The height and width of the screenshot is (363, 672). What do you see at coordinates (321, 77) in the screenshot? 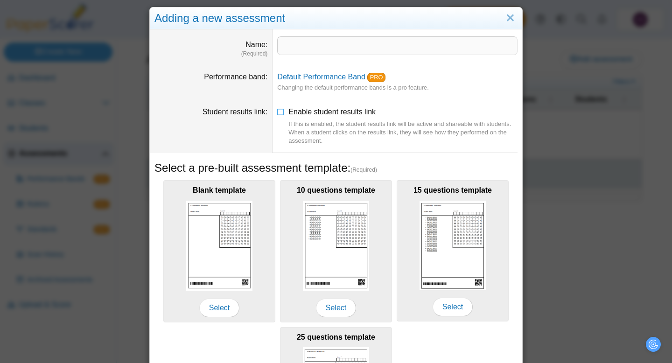
I see `a: Default Performance Band` at bounding box center [321, 77].